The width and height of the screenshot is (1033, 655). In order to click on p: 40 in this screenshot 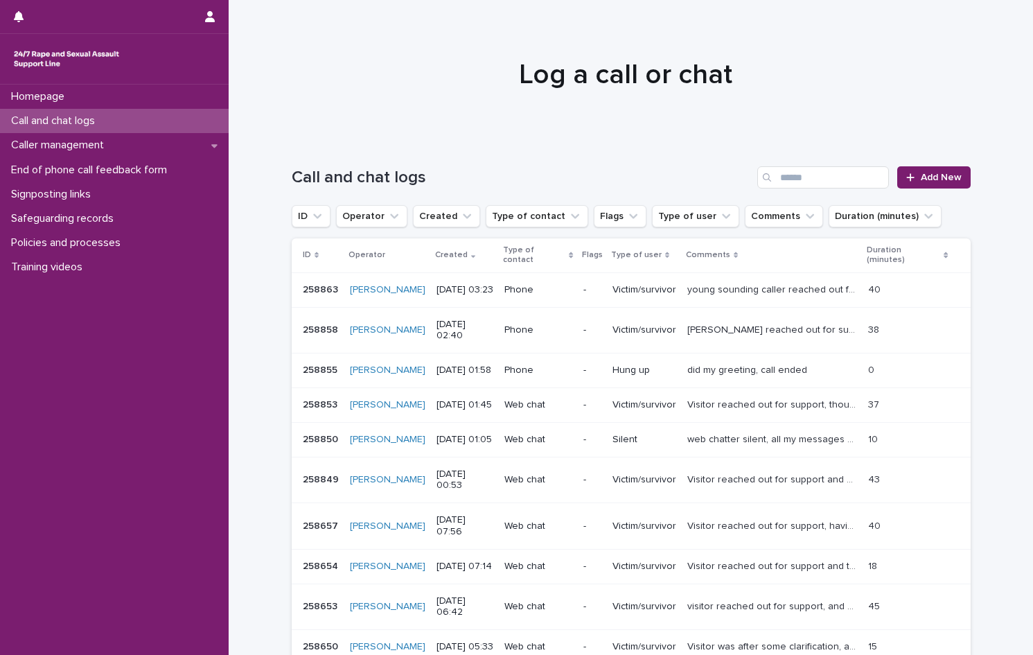, I will do `click(876, 288)`.